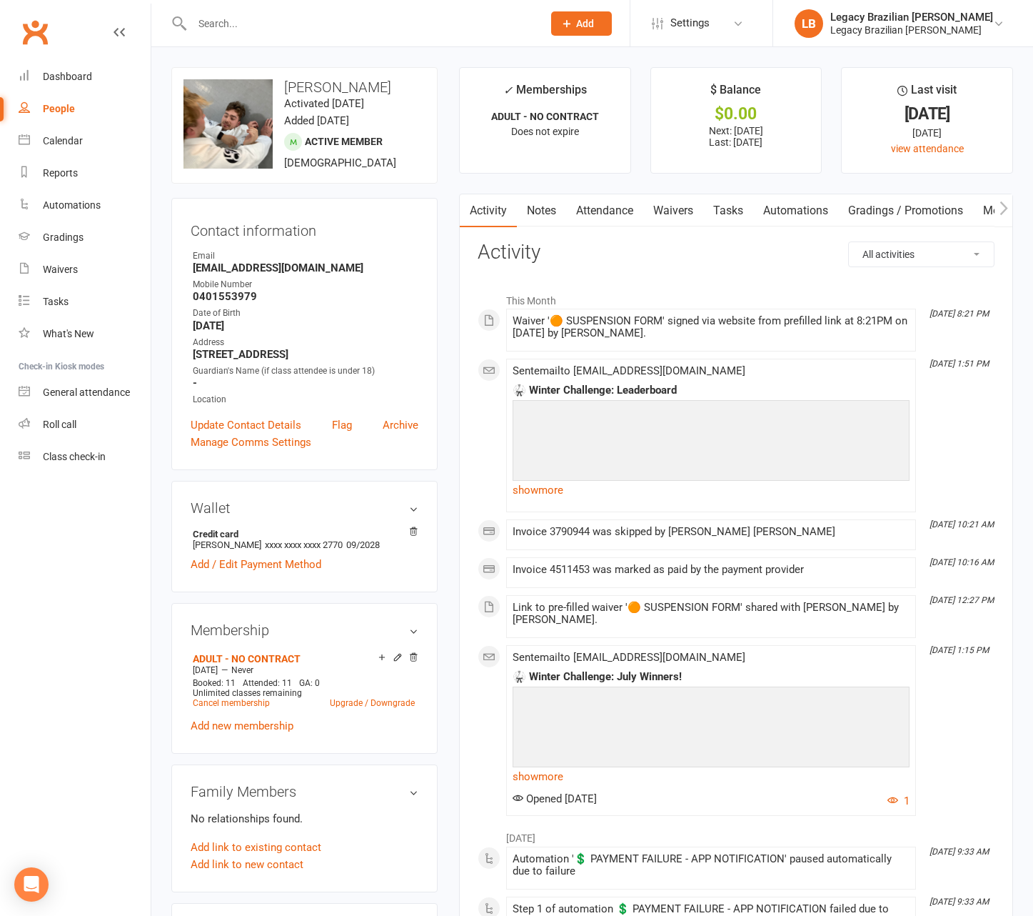 This screenshot has width=1033, height=916. Describe the element at coordinates (69, 333) in the screenshot. I see `div: What's New` at that location.